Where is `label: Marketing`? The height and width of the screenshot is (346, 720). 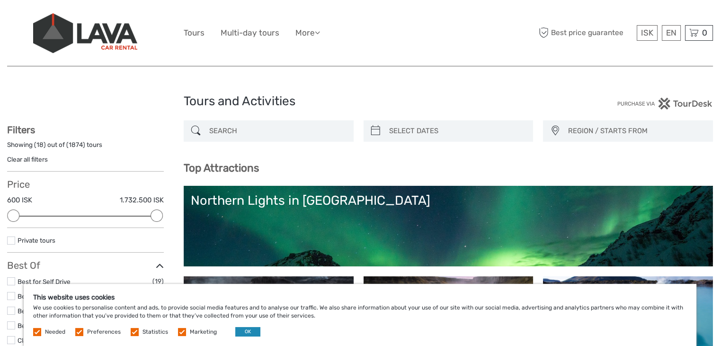
label: Marketing is located at coordinates (203, 331).